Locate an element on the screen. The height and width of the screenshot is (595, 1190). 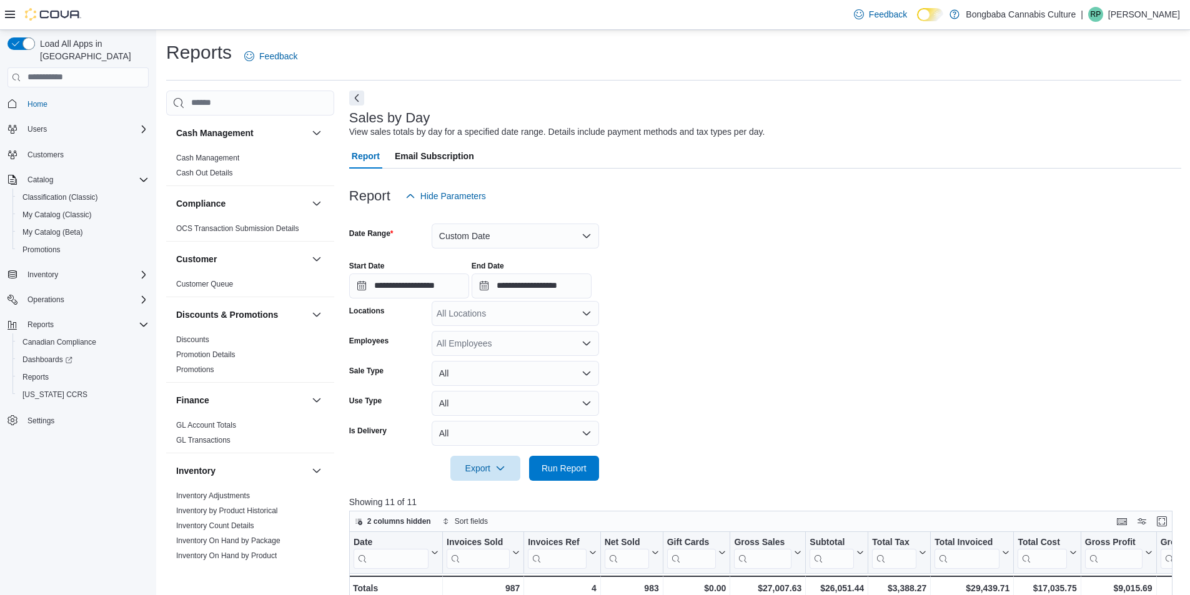
input: Dark Mode is located at coordinates (930, 14).